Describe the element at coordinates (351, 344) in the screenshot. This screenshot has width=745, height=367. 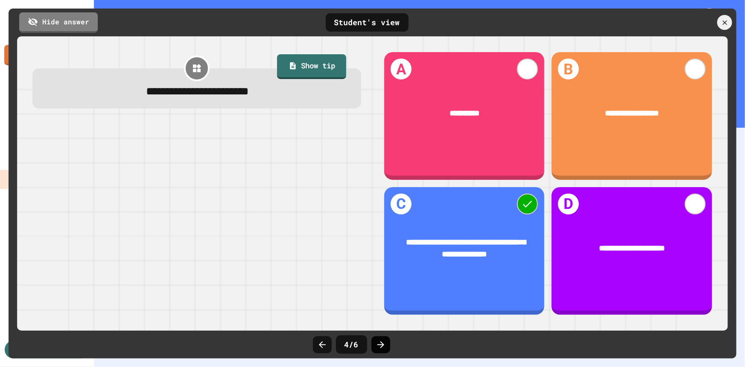
I see `div: 4 / 6` at that location.